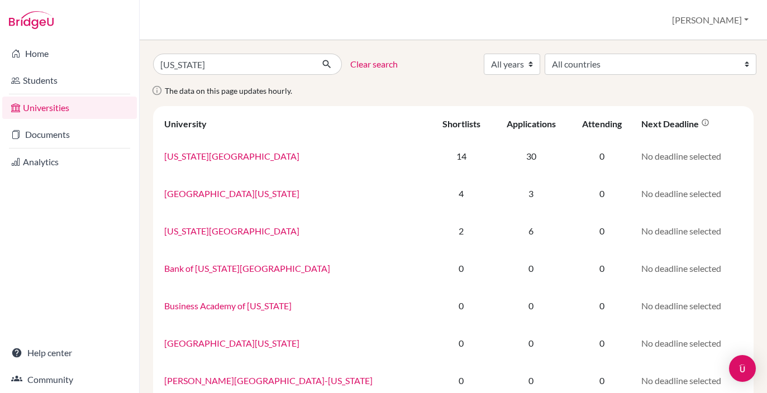 Image resolution: width=767 pixels, height=393 pixels. What do you see at coordinates (602, 123) in the screenshot?
I see `div: Attending` at bounding box center [602, 123].